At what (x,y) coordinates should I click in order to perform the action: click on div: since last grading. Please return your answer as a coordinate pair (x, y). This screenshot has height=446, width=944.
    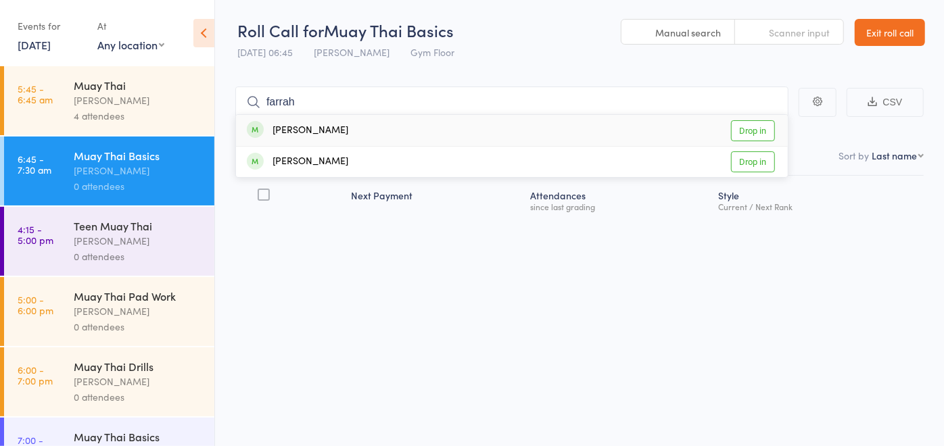
    Looking at the image, I should click on (618, 206).